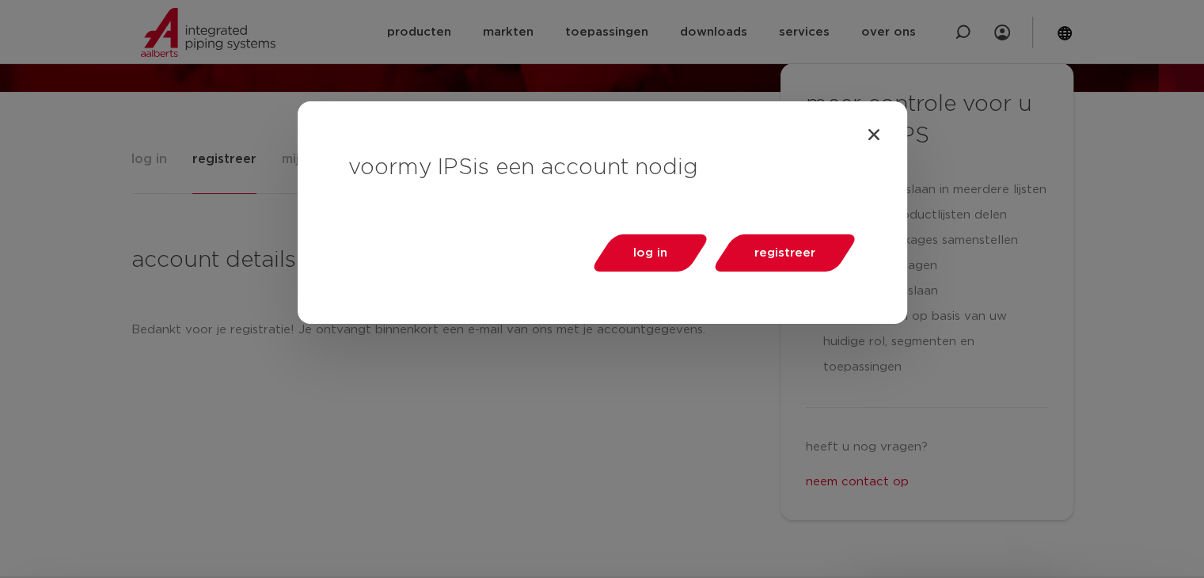  Describe the element at coordinates (435, 168) in the screenshot. I see `span: my IPS` at that location.